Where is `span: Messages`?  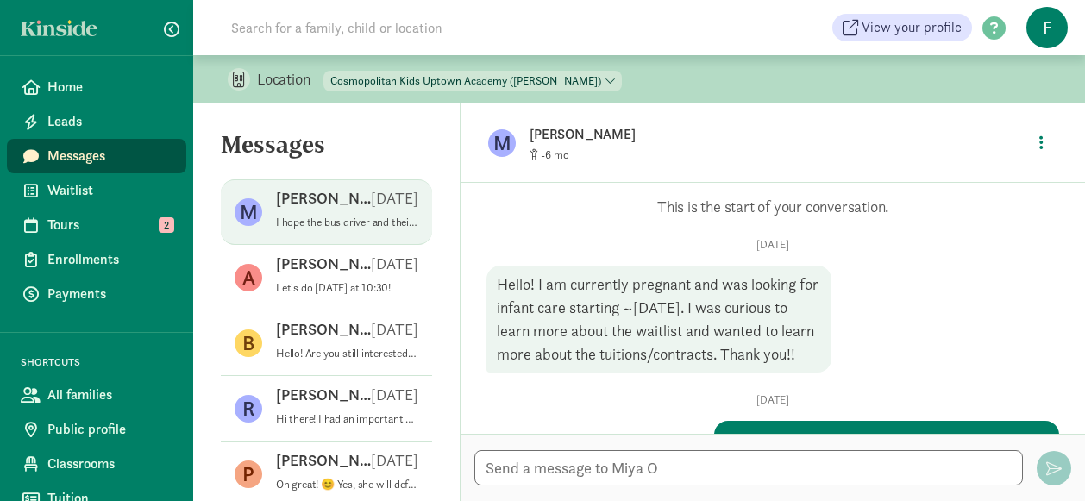 span: Messages is located at coordinates (110, 156).